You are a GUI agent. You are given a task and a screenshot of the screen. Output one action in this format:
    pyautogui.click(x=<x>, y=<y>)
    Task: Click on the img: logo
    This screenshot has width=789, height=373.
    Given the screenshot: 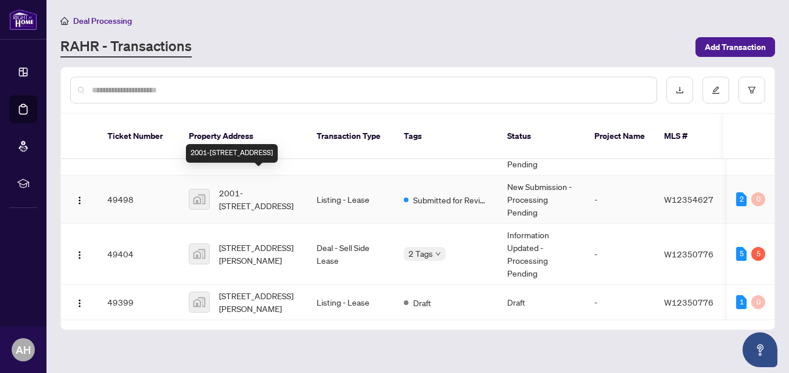 What is the action you would take?
    pyautogui.click(x=23, y=19)
    